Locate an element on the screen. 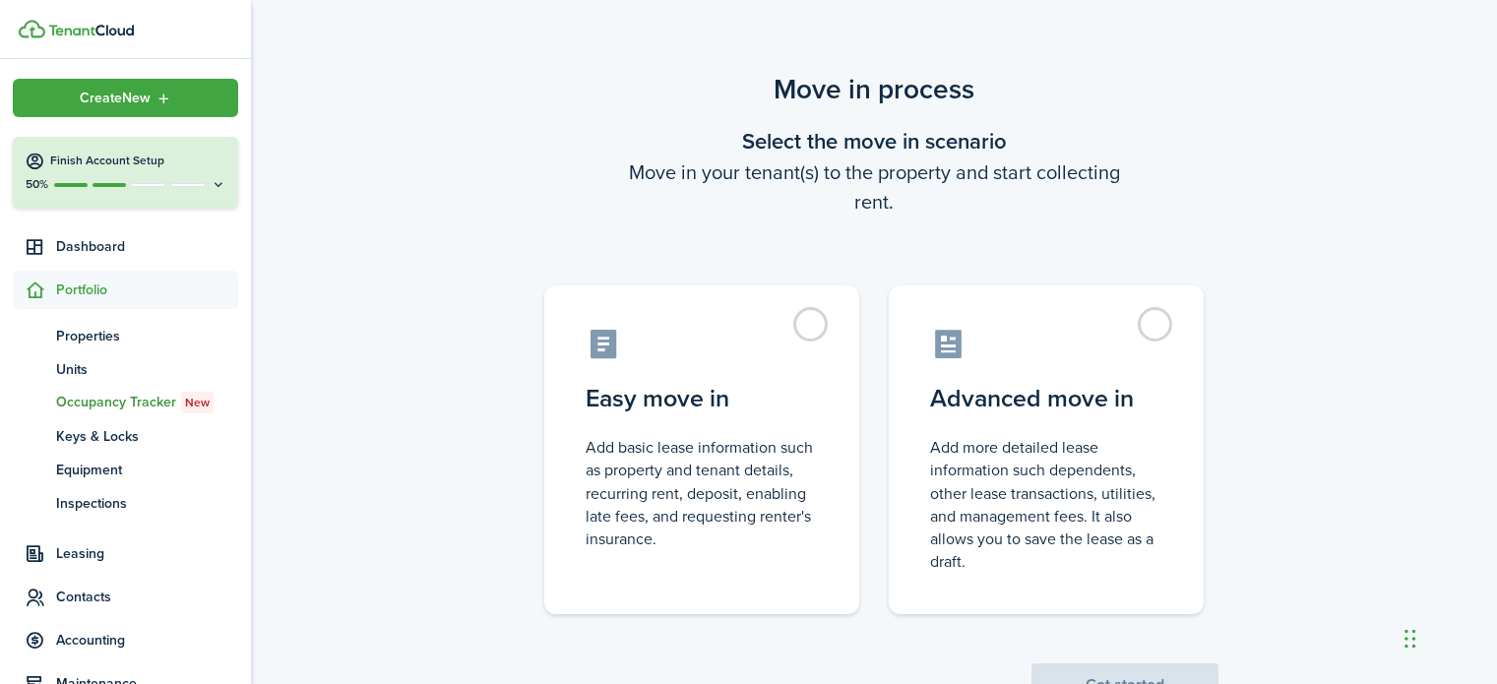 The width and height of the screenshot is (1497, 684). span: Equipment is located at coordinates (147, 469).